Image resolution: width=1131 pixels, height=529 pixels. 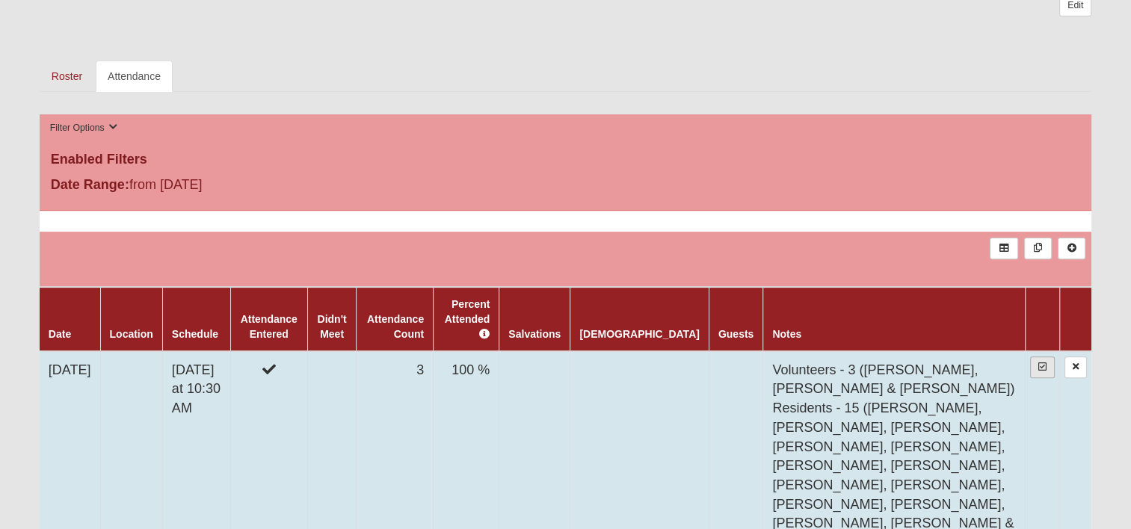 I want to click on th: Salvations, so click(x=534, y=319).